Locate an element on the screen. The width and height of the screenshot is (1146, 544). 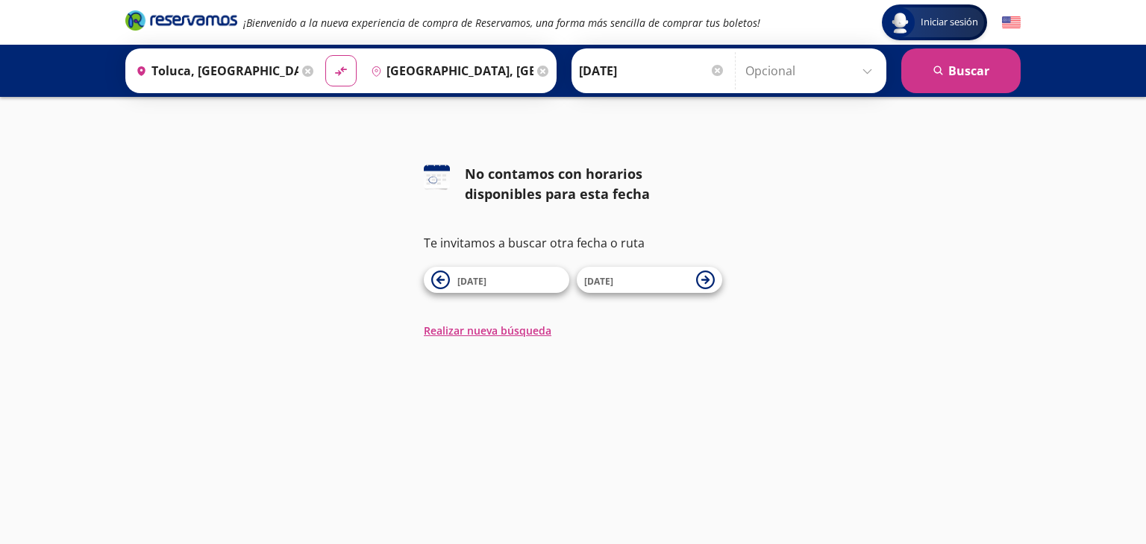
i: Brand Logo is located at coordinates (181, 20).